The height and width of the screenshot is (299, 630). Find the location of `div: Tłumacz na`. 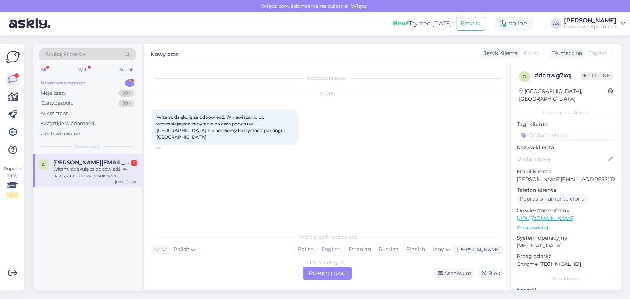

div: Tłumacz na is located at coordinates (566, 53).